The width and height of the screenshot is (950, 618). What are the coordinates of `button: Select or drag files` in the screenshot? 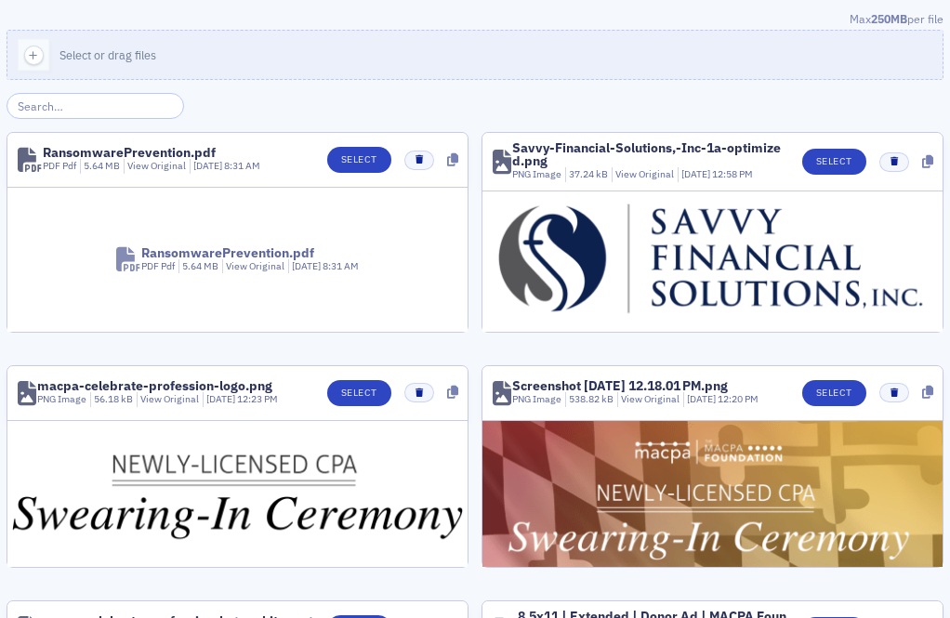 It's located at (475, 55).